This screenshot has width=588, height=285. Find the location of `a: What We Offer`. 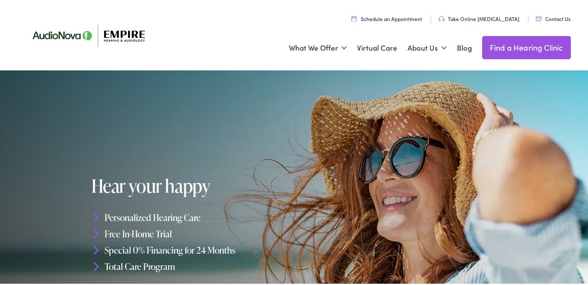

a: What We Offer is located at coordinates (318, 46).